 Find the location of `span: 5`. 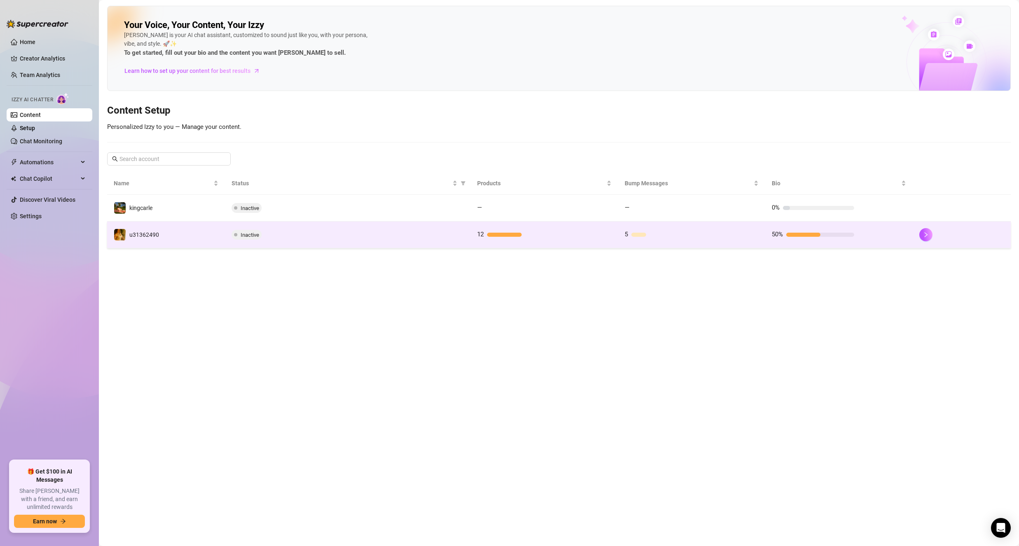

span: 5 is located at coordinates (626, 234).